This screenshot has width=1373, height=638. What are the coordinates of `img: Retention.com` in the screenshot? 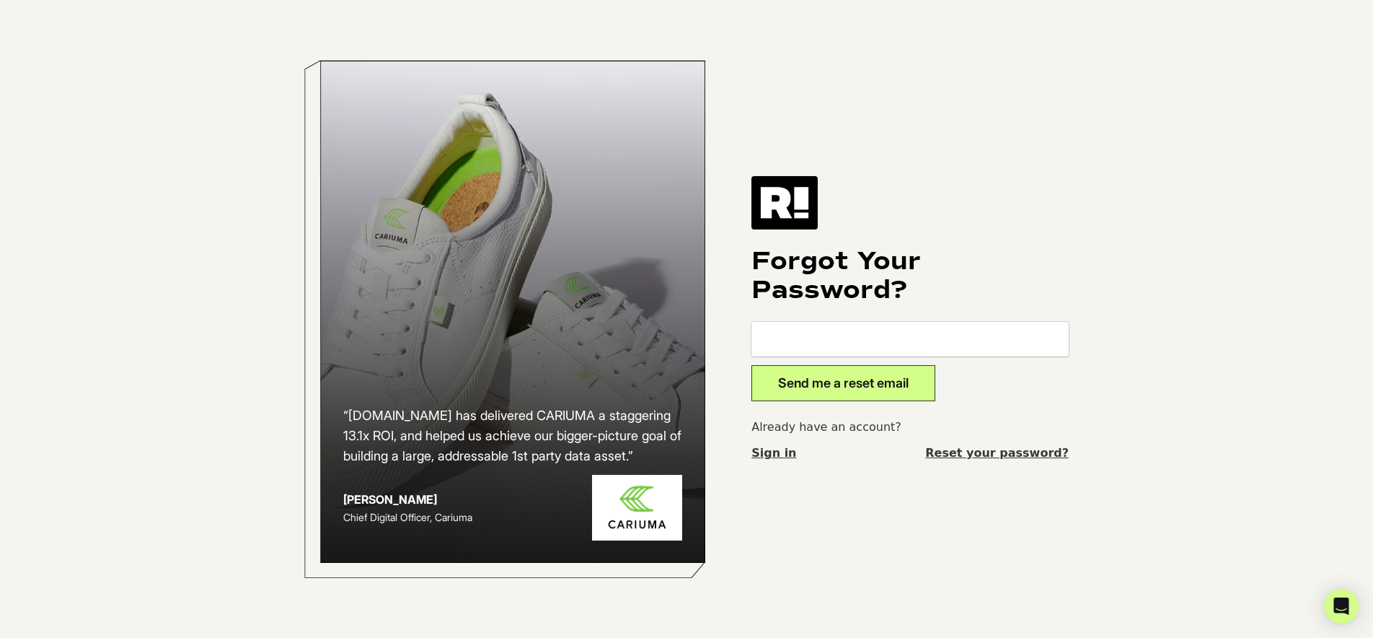 It's located at (785, 203).